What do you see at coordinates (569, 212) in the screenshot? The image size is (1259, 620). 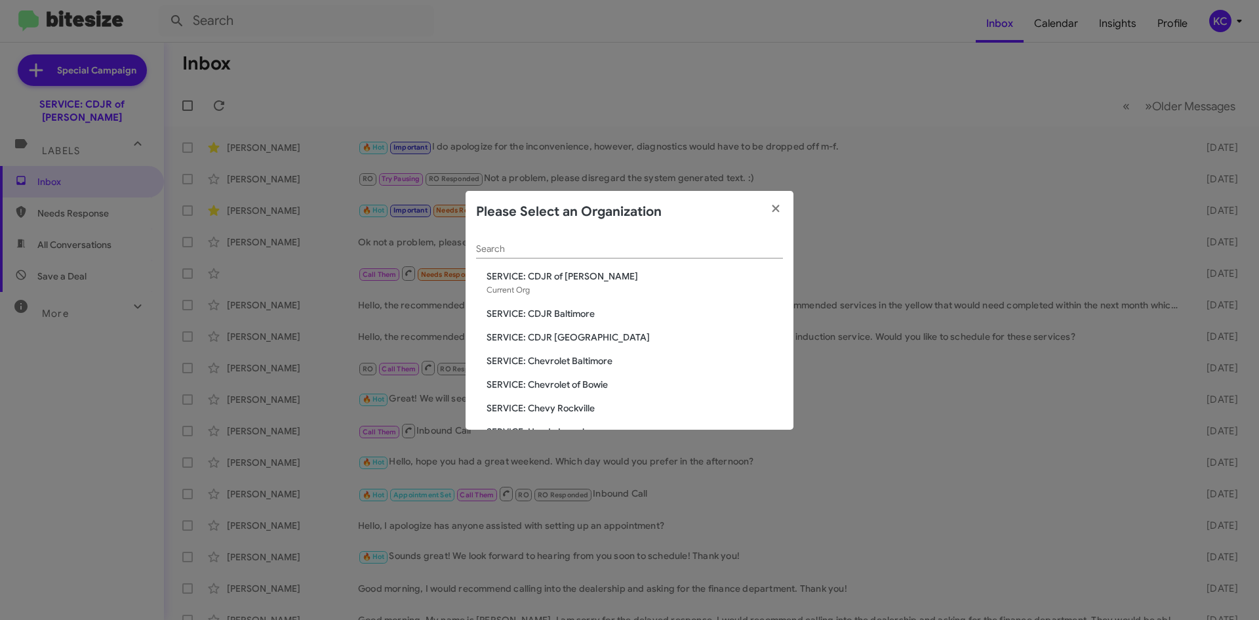 I see `h2: Please Select an Organization` at bounding box center [569, 212].